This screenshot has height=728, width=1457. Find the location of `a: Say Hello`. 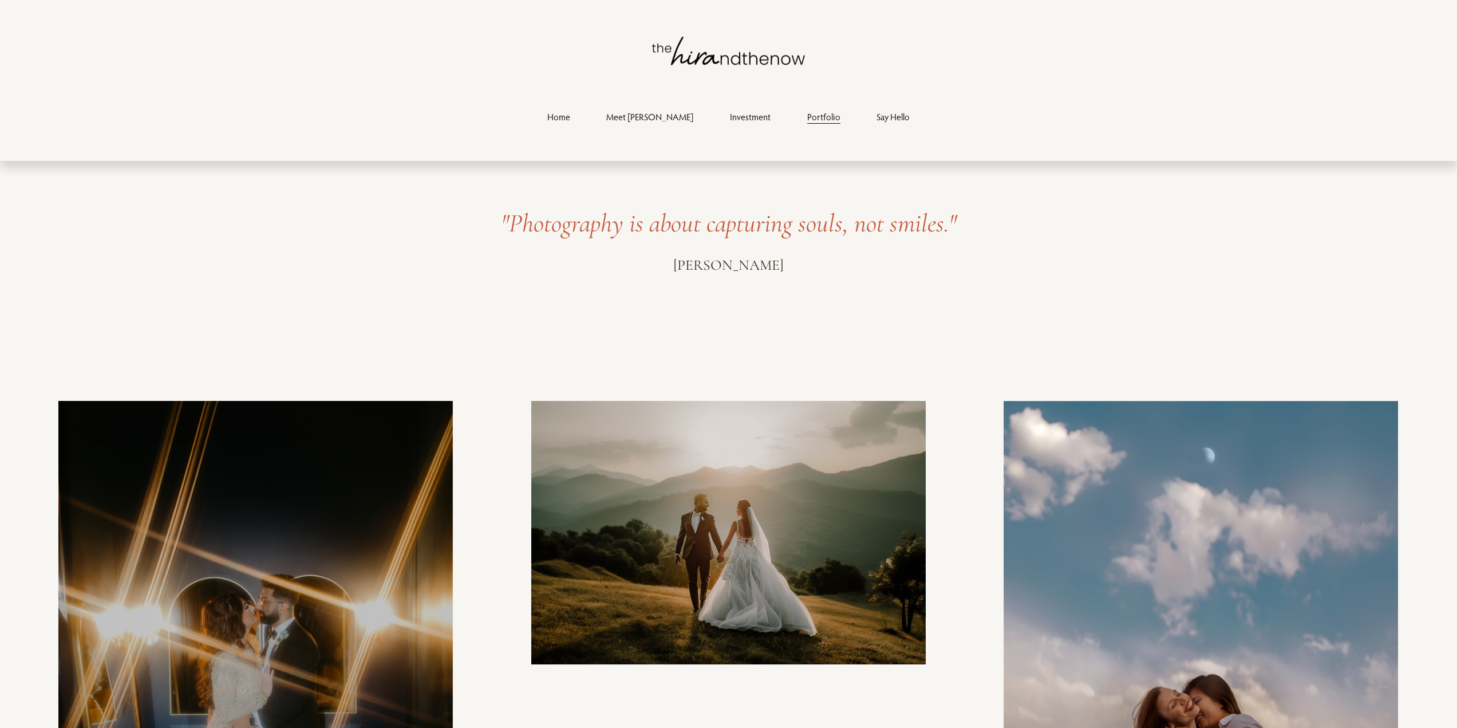

a: Say Hello is located at coordinates (893, 116).